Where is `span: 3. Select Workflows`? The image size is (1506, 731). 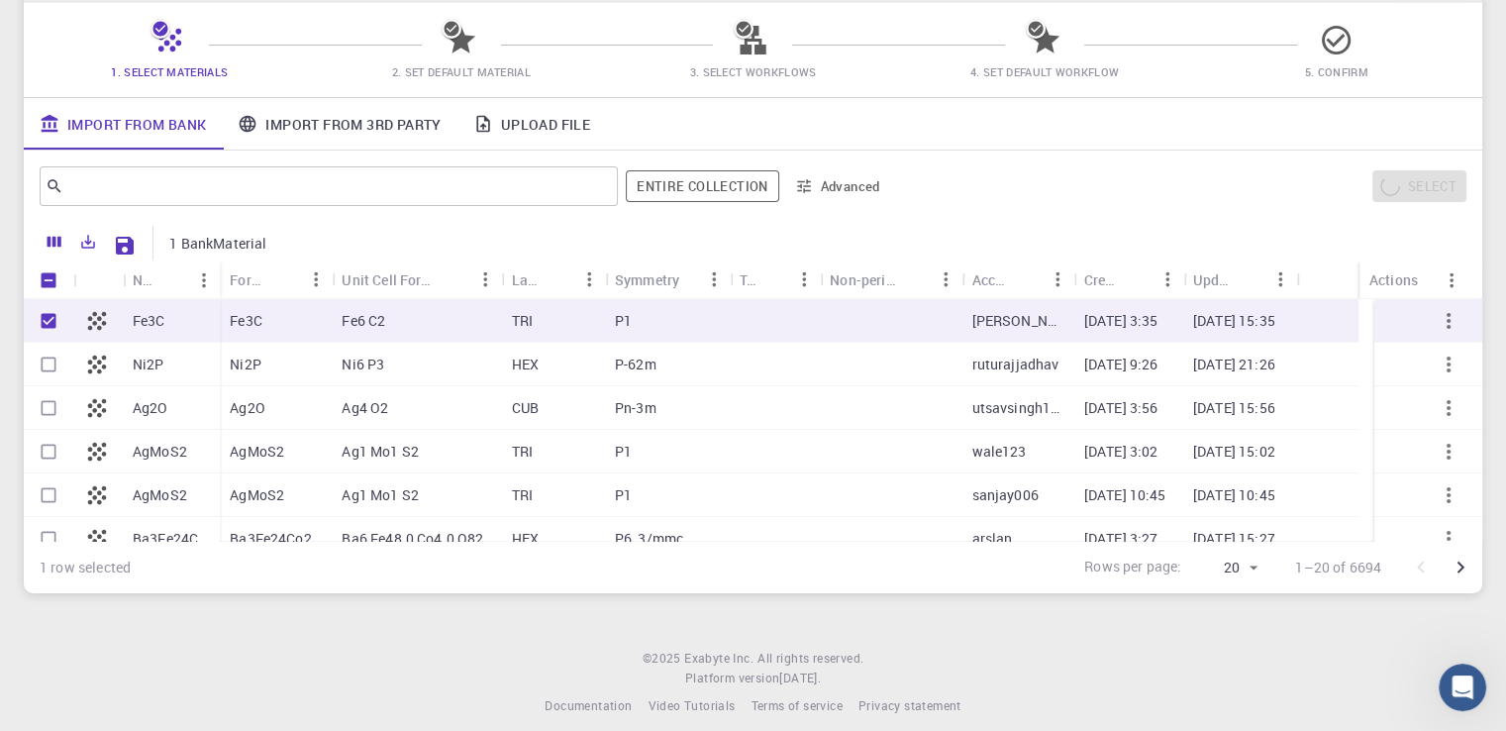 span: 3. Select Workflows is located at coordinates (753, 71).